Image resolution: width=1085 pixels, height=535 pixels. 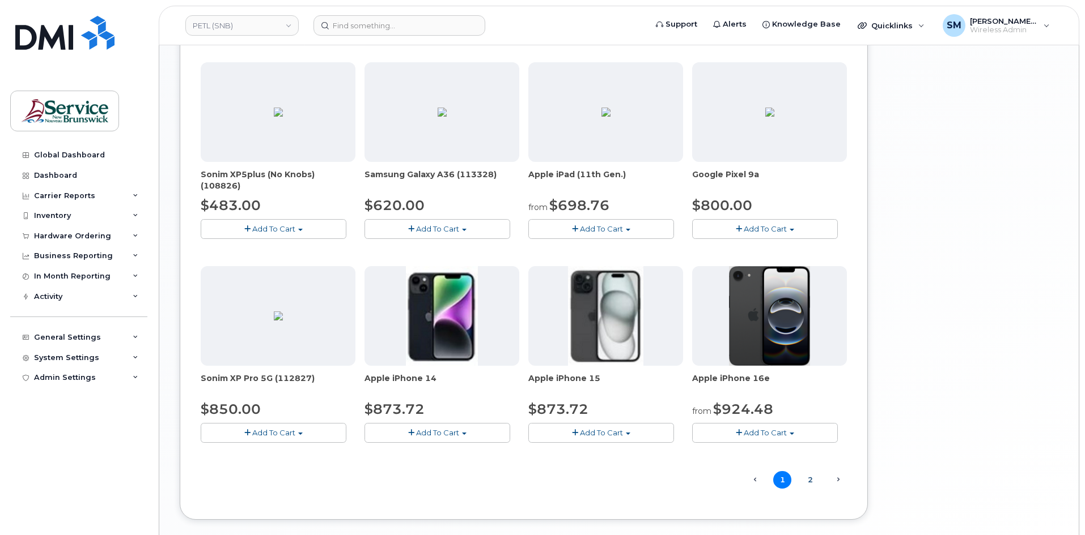 I want to click on span: $483.00, so click(x=231, y=205).